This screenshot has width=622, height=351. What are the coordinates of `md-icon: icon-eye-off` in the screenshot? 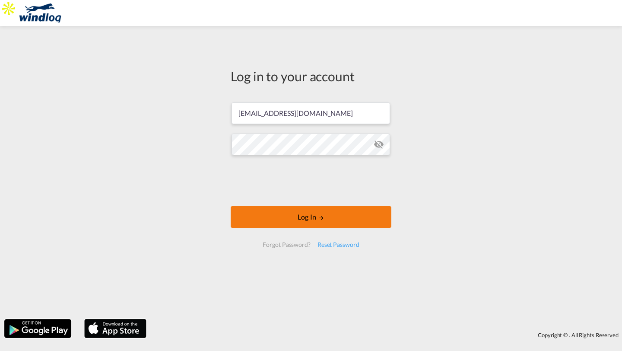 It's located at (379, 144).